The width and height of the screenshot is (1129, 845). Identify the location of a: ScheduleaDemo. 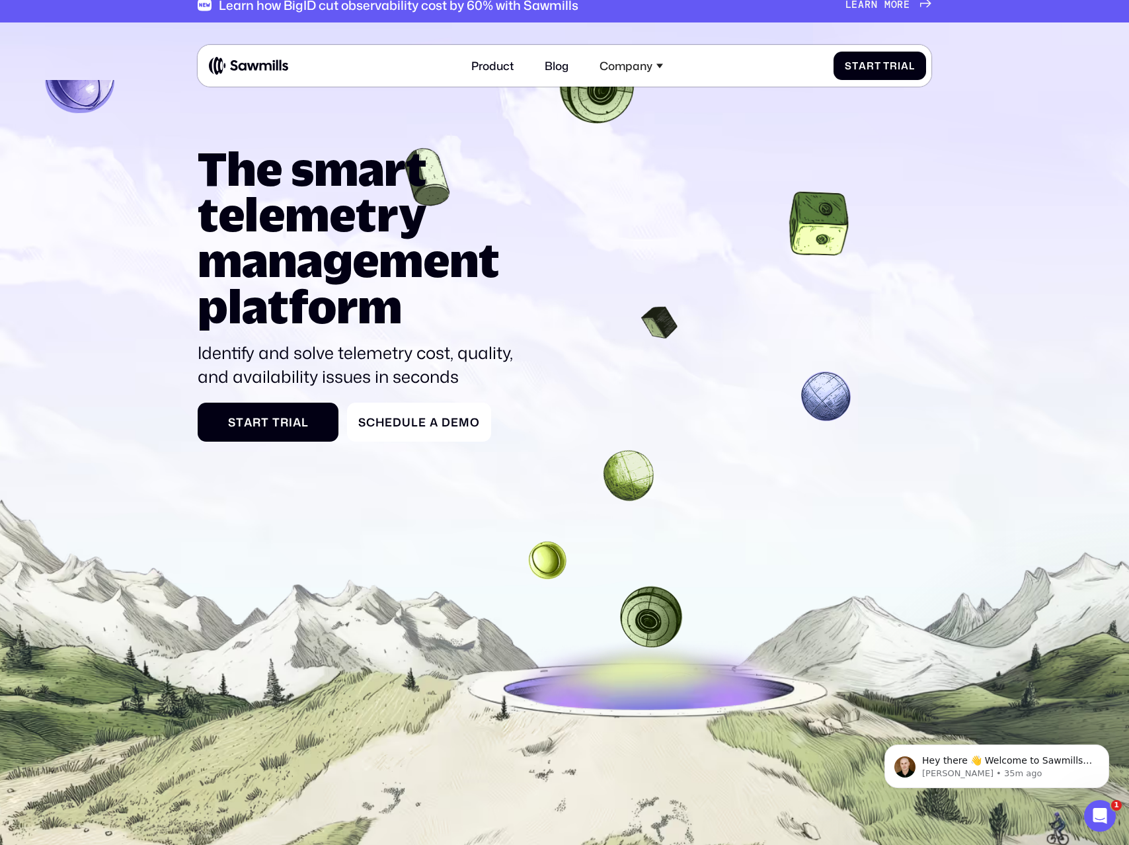
(419, 422).